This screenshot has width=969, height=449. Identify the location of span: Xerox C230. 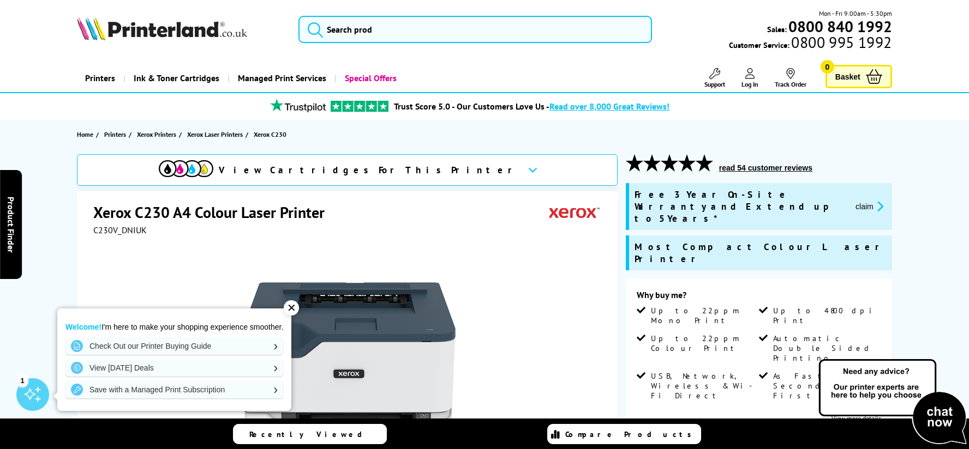
(270, 134).